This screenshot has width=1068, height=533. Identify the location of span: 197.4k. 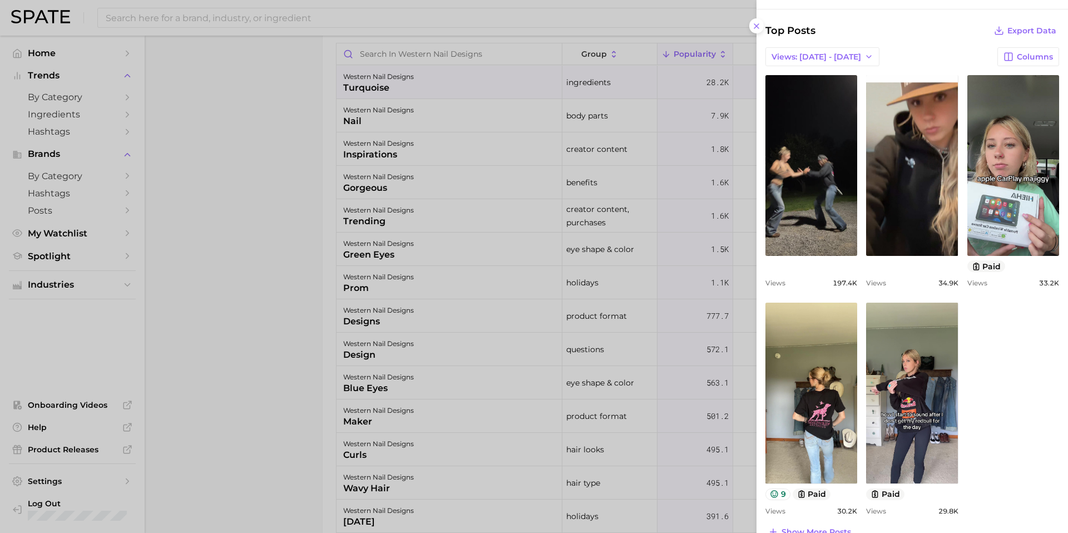
(845, 283).